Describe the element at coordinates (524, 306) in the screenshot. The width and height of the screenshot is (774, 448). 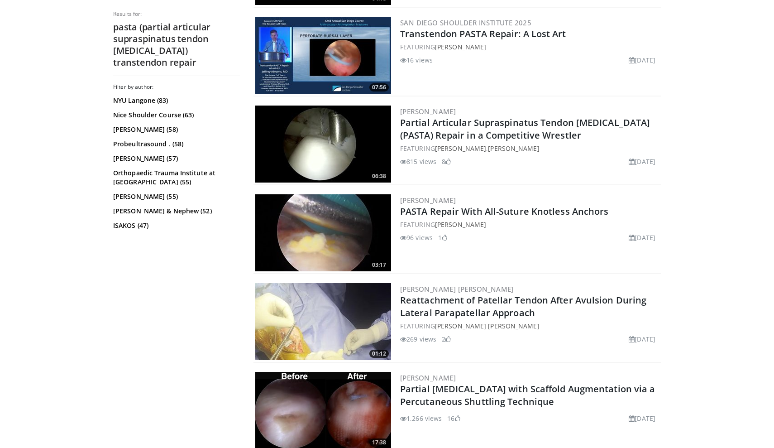
I see `a: Reattachment of Patellar Tendon After Avulsion During Lateral Parapatellar Approach` at that location.